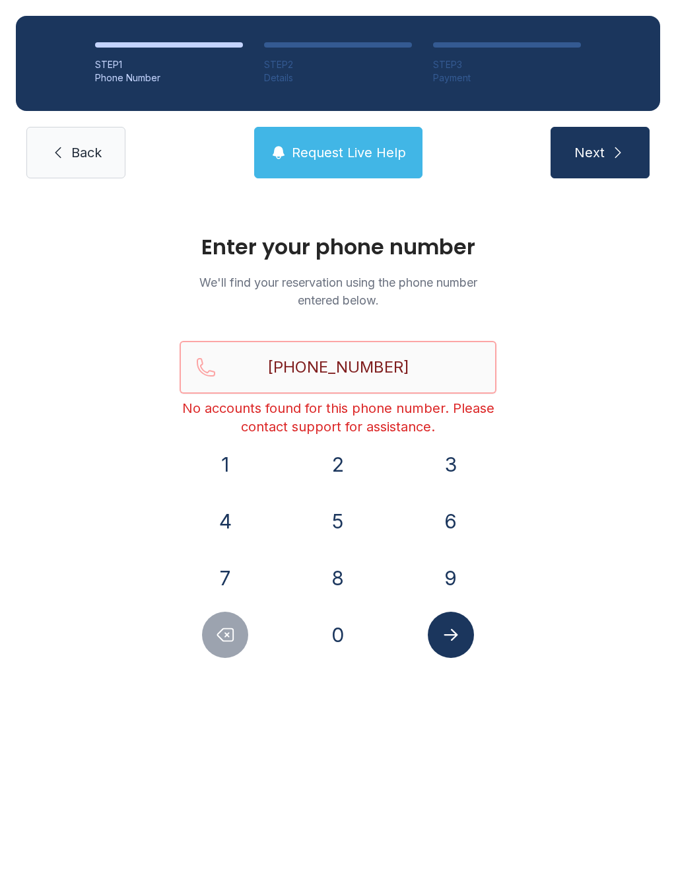  I want to click on button: 1, so click(225, 464).